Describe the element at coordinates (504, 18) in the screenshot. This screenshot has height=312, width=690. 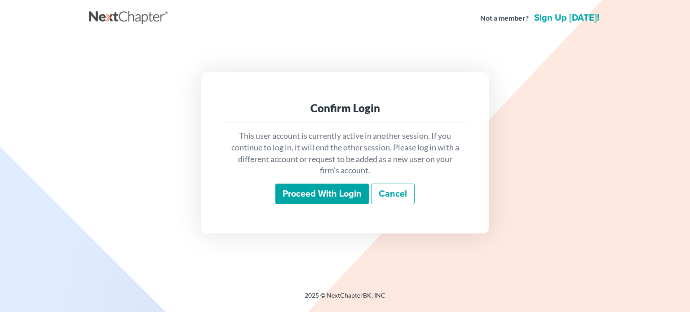
I see `strong: Not a member?` at that location.